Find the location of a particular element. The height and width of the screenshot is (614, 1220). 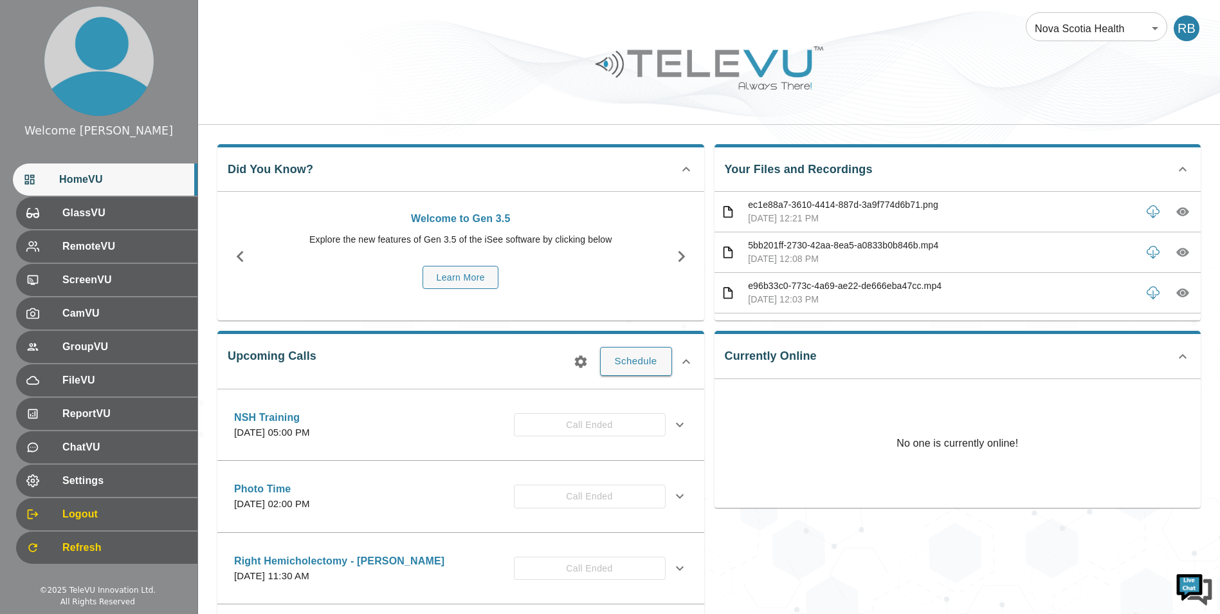

span: ScreenVU is located at coordinates (125, 280).